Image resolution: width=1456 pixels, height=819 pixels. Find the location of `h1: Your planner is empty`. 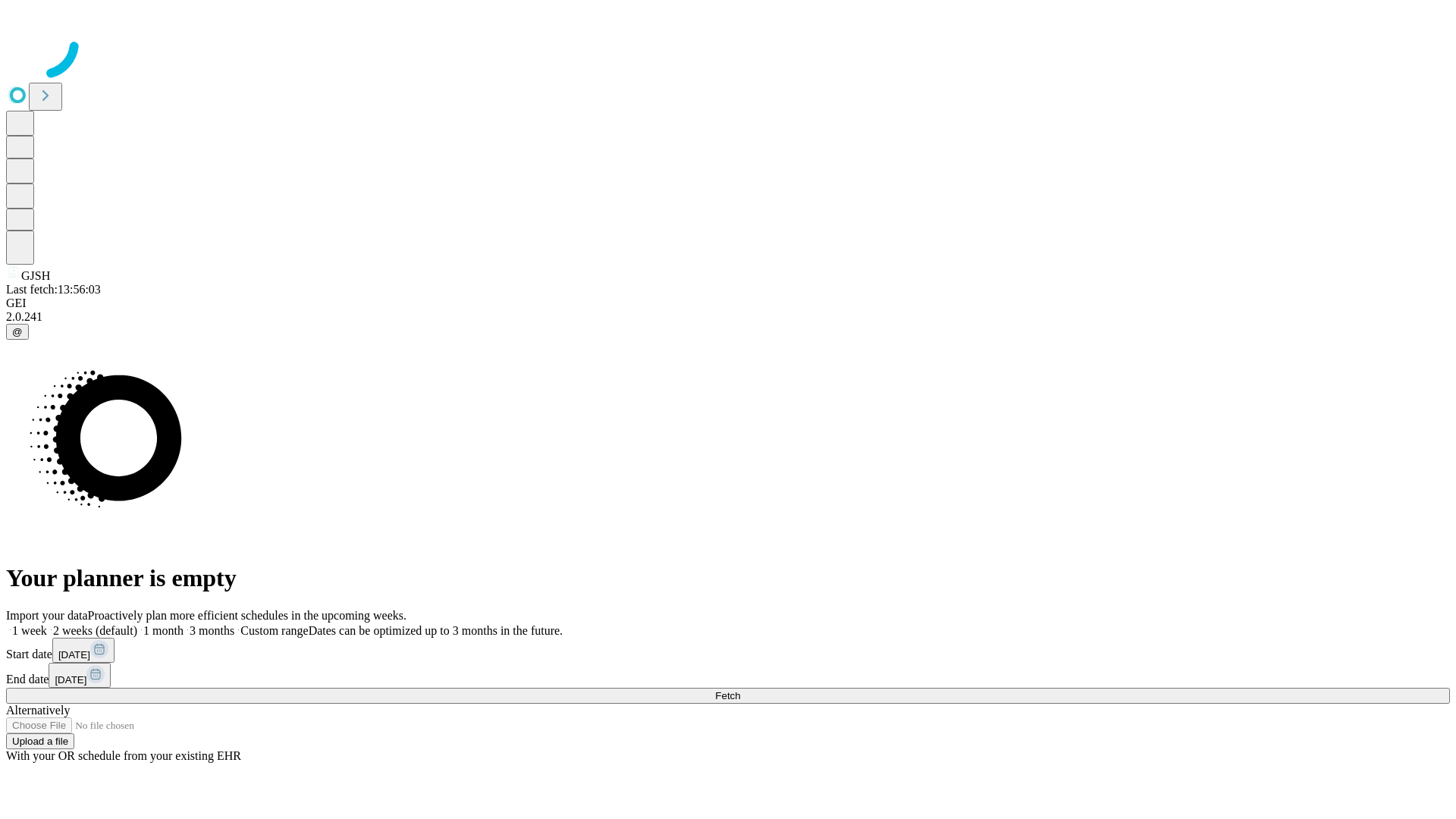

h1: Your planner is empty is located at coordinates (728, 578).